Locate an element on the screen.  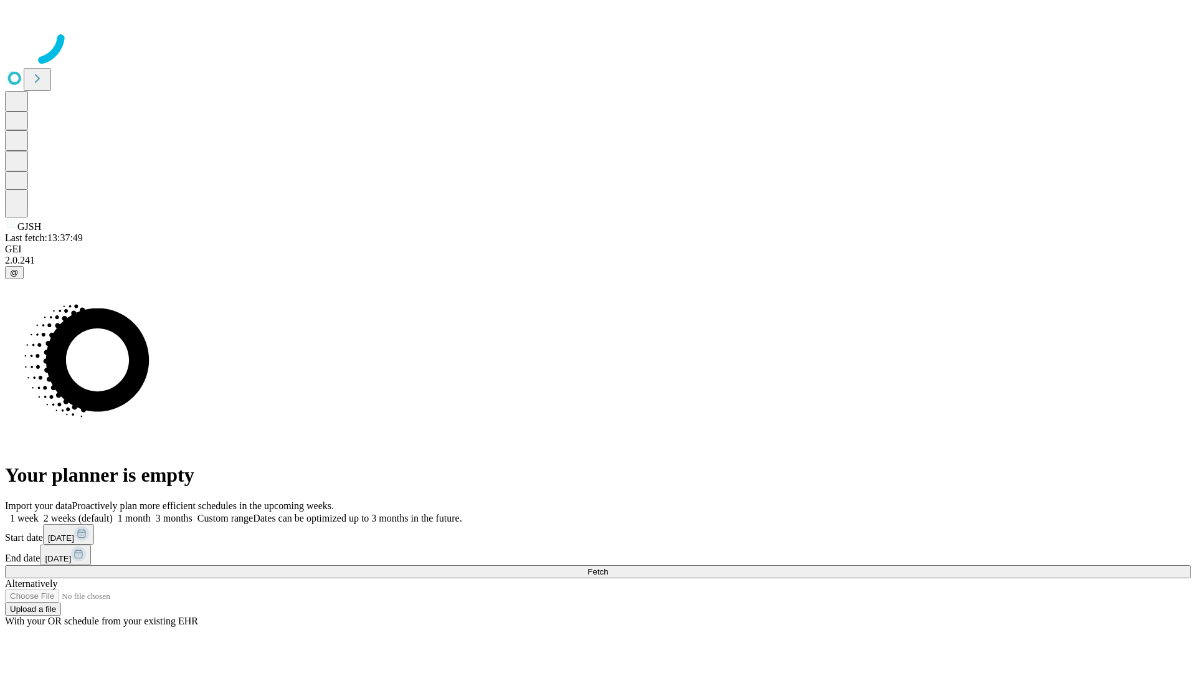
span: Custom range is located at coordinates (225, 518).